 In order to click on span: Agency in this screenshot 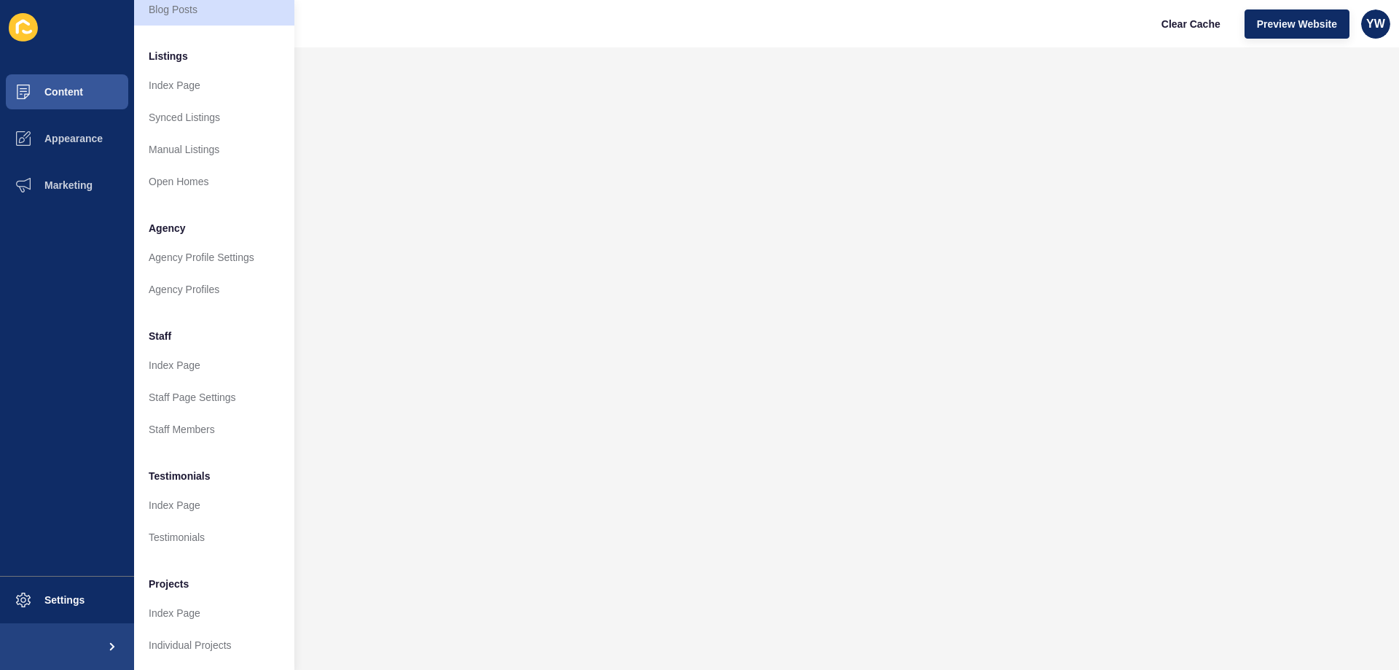, I will do `click(167, 228)`.